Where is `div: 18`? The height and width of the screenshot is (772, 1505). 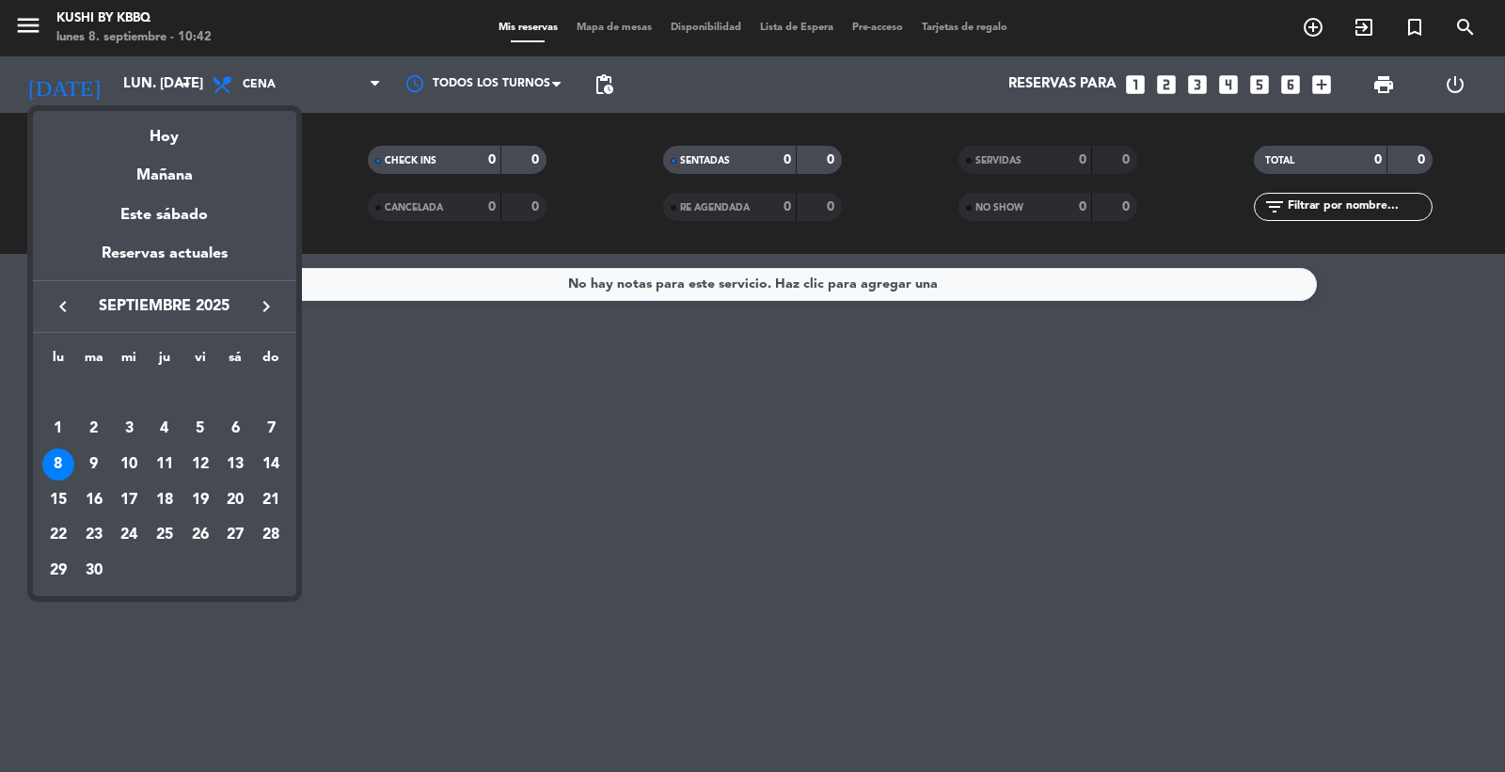 div: 18 is located at coordinates (165, 500).